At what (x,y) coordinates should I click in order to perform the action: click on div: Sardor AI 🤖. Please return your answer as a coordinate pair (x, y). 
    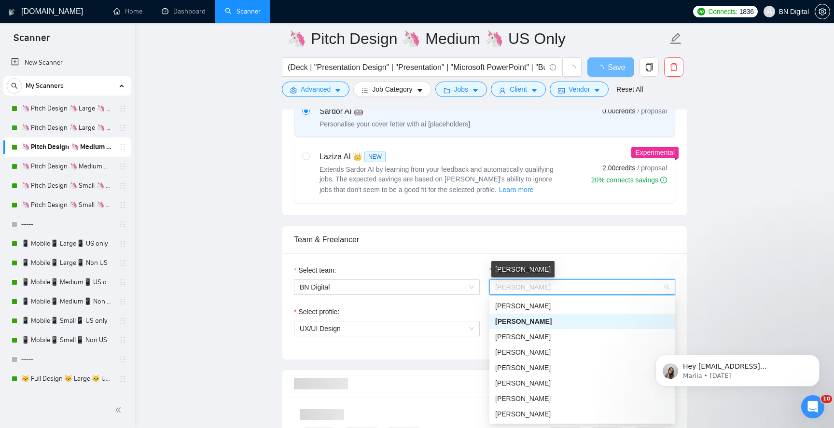
    Looking at the image, I should click on (395, 112).